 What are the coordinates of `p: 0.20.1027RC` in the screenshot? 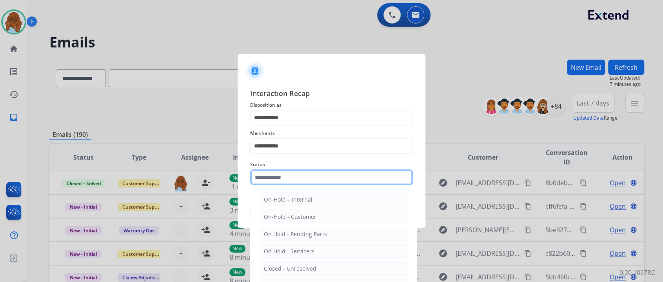 It's located at (638, 273).